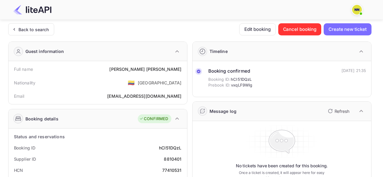 The height and width of the screenshot is (177, 383). I want to click on div: Status and reservations, so click(39, 137).